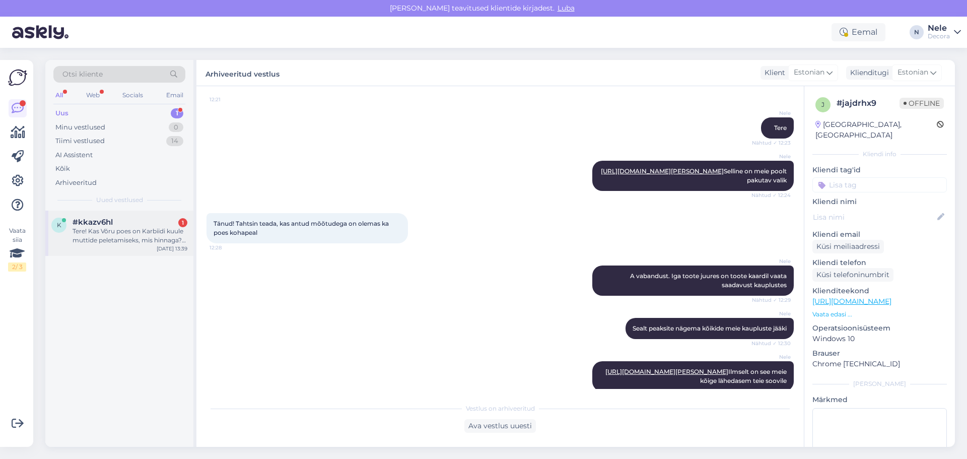 Image resolution: width=967 pixels, height=459 pixels. What do you see at coordinates (119, 200) in the screenshot?
I see `span: Uued vestlused` at bounding box center [119, 200].